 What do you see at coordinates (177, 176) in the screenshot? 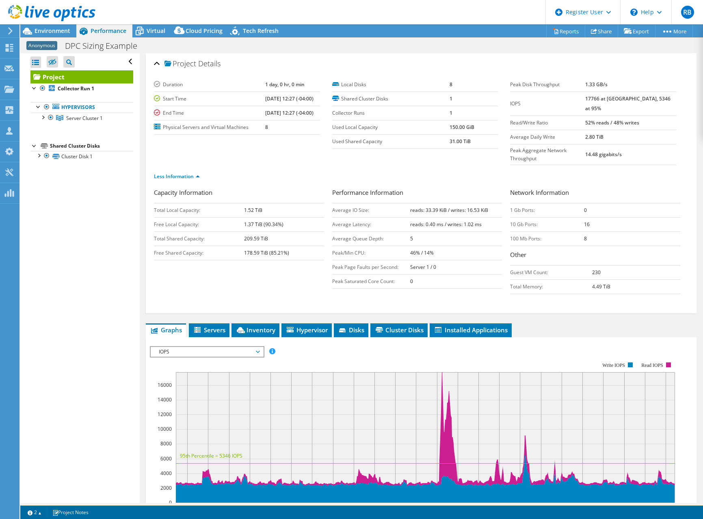
I see `a: Less Information` at bounding box center [177, 176].